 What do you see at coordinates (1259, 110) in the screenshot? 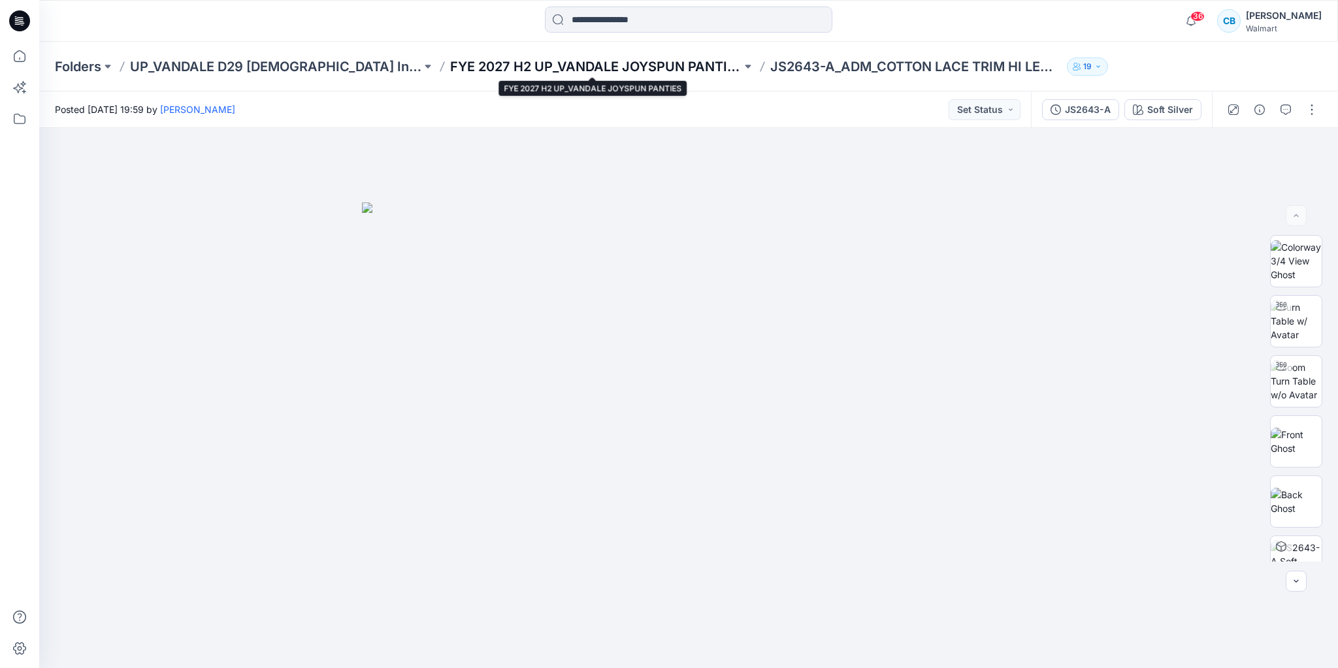
I see `button: Details` at bounding box center [1259, 110].